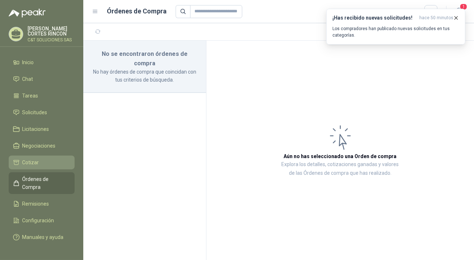 Image resolution: width=474 pixels, height=260 pixels. I want to click on img: Logo peakr, so click(27, 13).